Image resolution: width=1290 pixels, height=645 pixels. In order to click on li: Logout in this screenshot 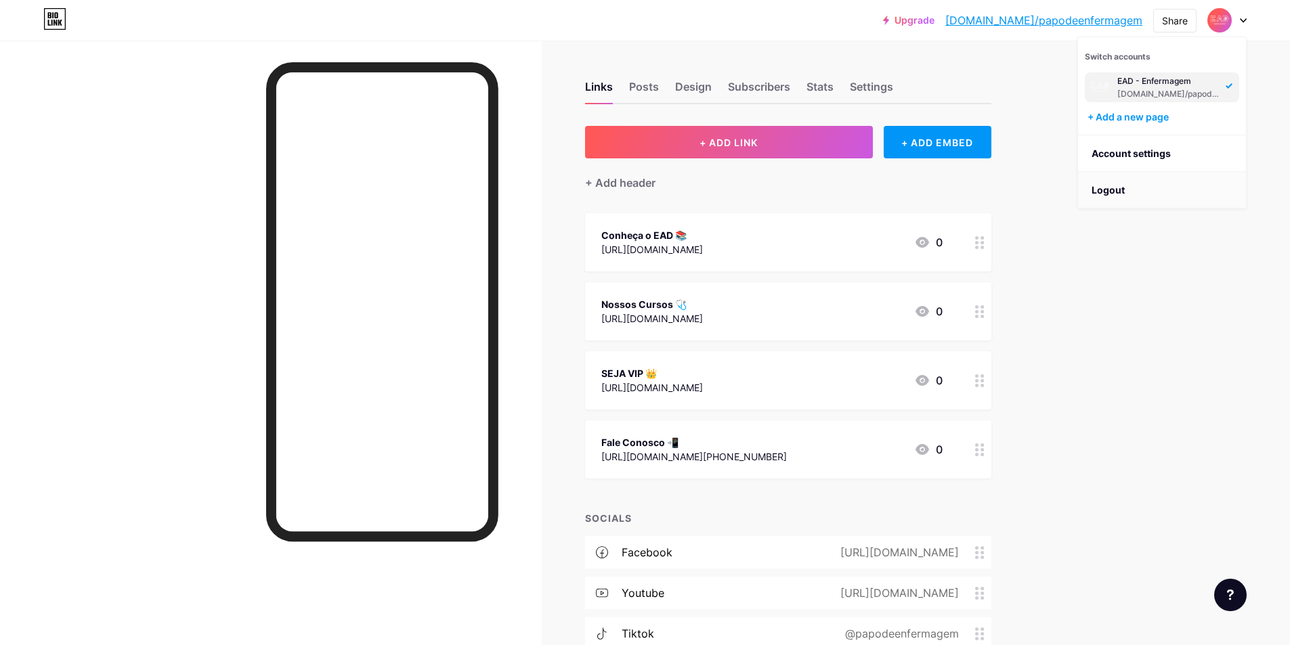, I will do `click(1162, 190)`.